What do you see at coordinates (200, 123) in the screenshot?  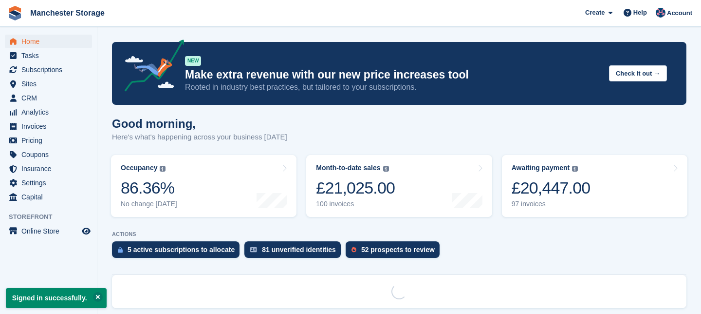 I see `h1: Good morning,` at bounding box center [200, 123].